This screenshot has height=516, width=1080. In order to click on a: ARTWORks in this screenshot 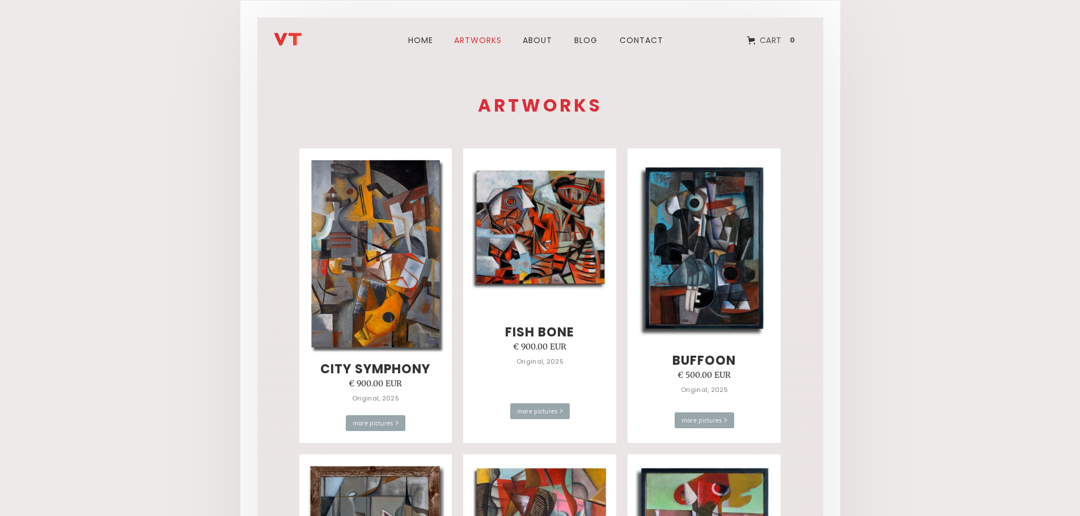, I will do `click(478, 40)`.